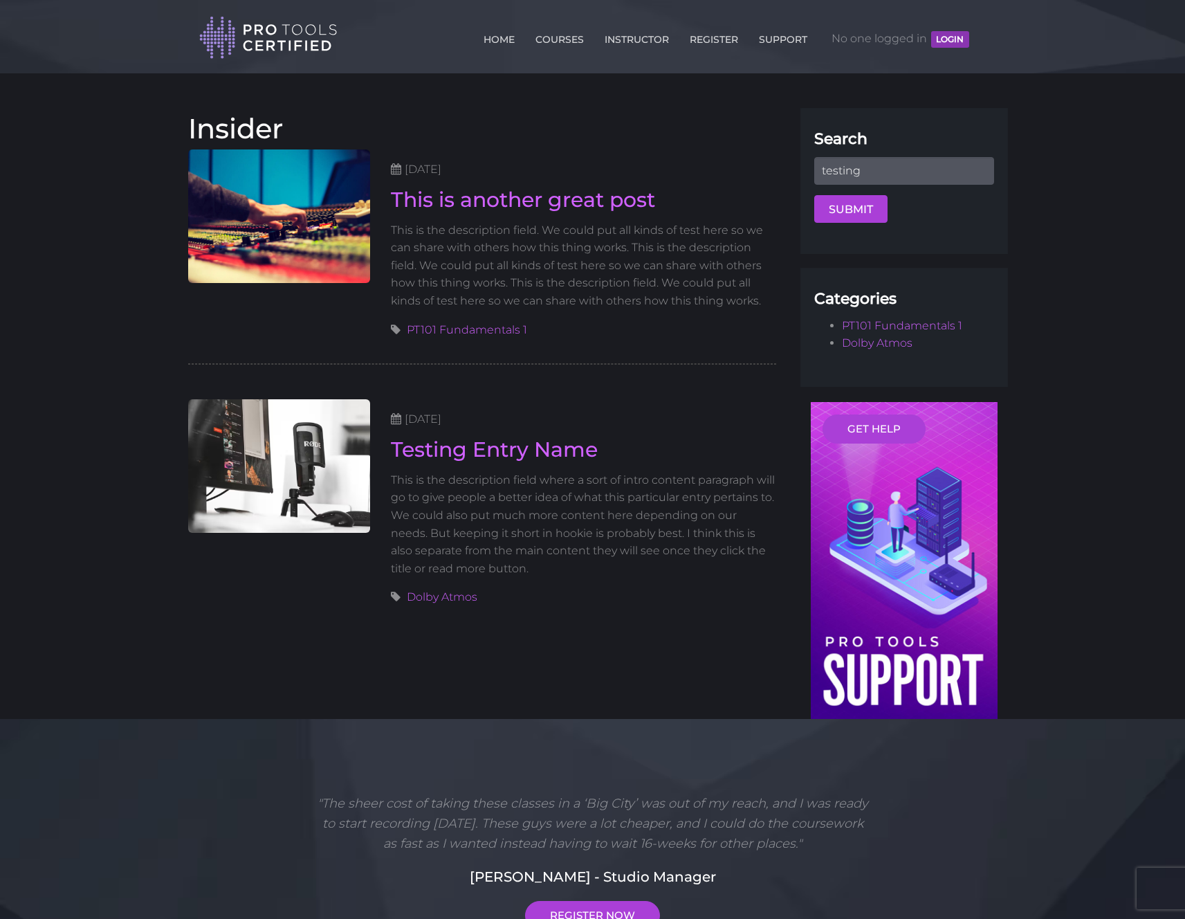 Image resolution: width=1185 pixels, height=919 pixels. I want to click on button: Submit, so click(851, 209).